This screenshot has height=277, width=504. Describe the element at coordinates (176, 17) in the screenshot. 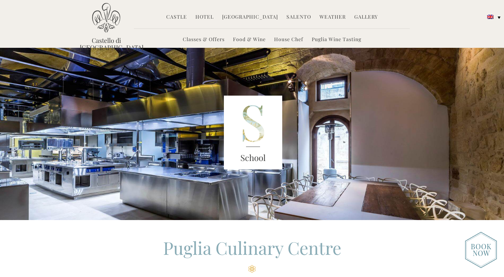

I see `a: Castle` at that location.